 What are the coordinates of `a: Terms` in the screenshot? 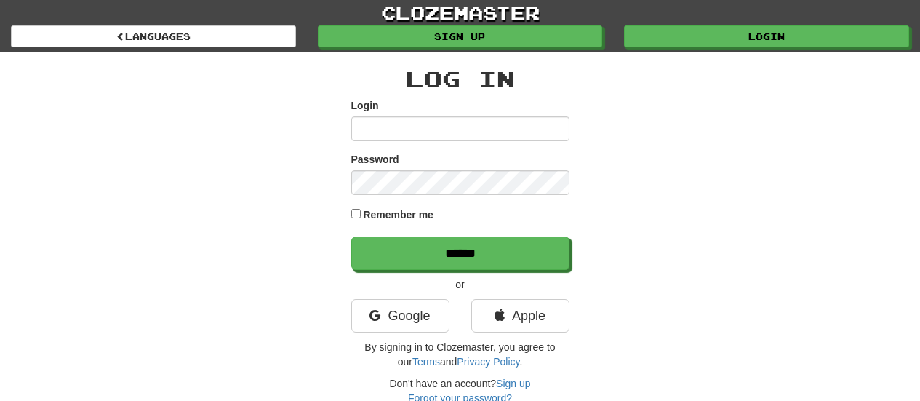 It's located at (426, 361).